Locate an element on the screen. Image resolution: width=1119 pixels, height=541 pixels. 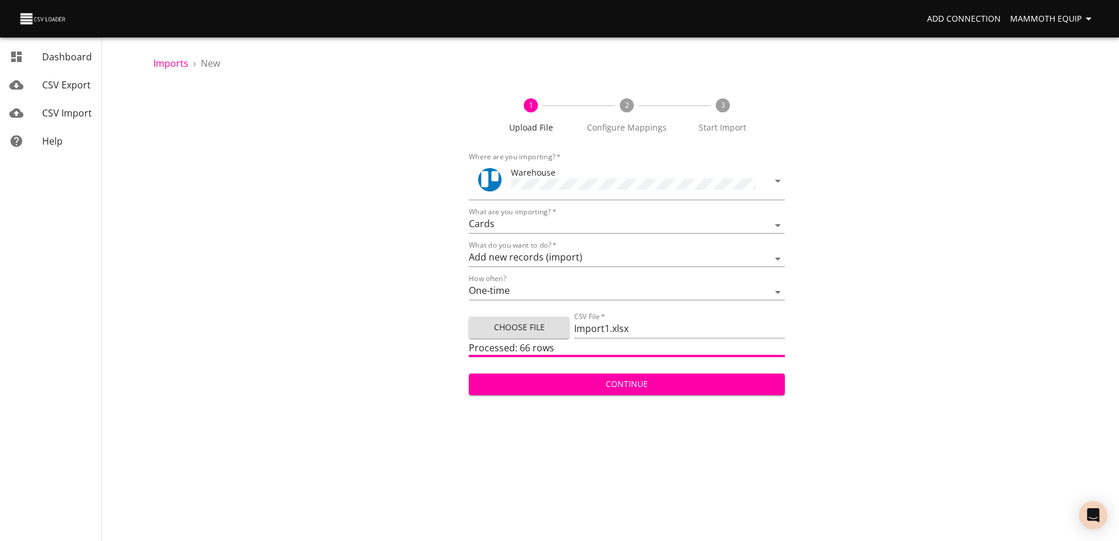
label: Where are you importing? is located at coordinates (515, 157).